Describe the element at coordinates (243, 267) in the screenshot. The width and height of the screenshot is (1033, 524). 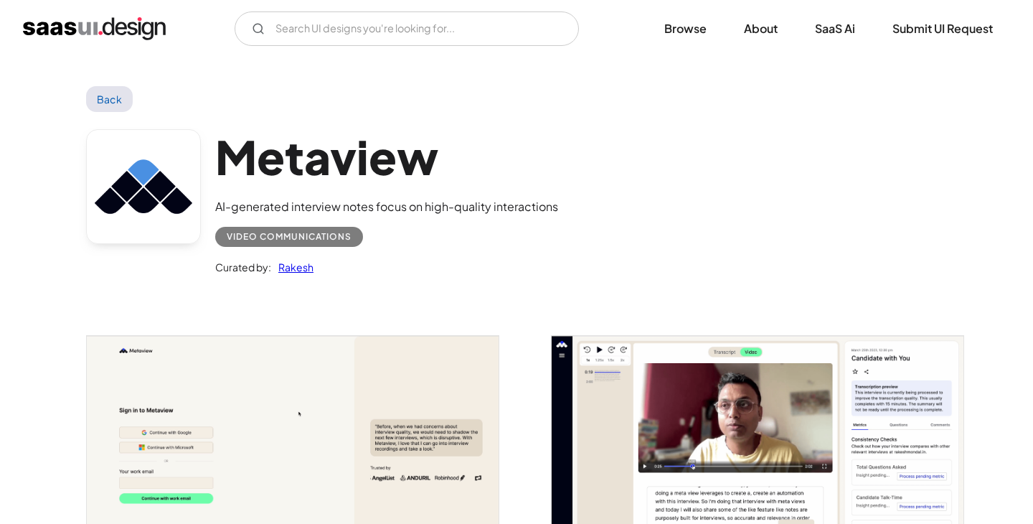
I see `div: Curated by:` at that location.